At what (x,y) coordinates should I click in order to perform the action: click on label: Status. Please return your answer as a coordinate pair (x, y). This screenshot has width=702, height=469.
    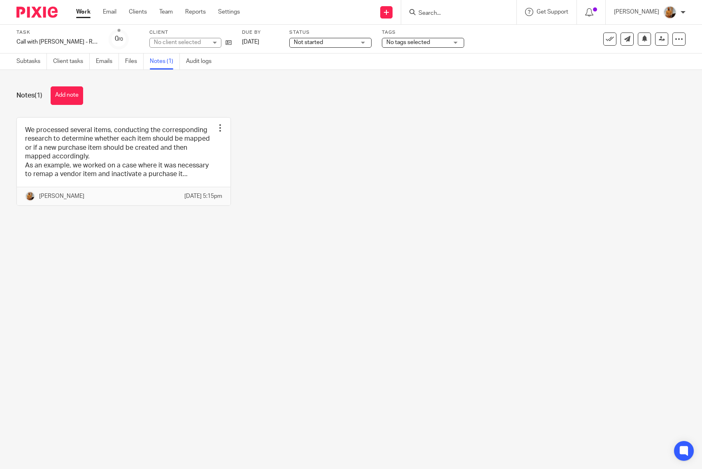
    Looking at the image, I should click on (331, 33).